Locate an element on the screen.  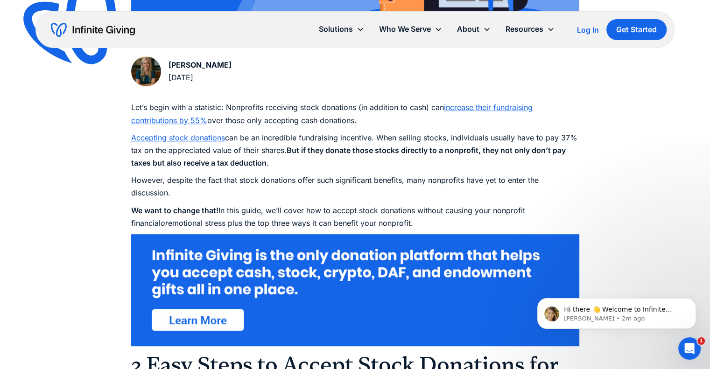
strong: But if they donate those stocks directly to a nonprofit, they not only don’t pay taxes but also r... is located at coordinates (348, 156).